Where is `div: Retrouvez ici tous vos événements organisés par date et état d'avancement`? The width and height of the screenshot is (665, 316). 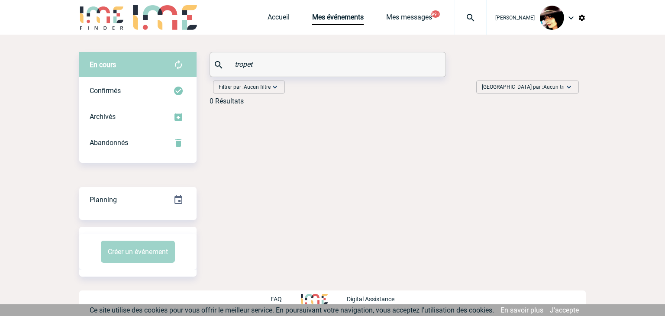
div: Retrouvez ici tous vos événements organisés par date et état d'avancement is located at coordinates (138, 200).